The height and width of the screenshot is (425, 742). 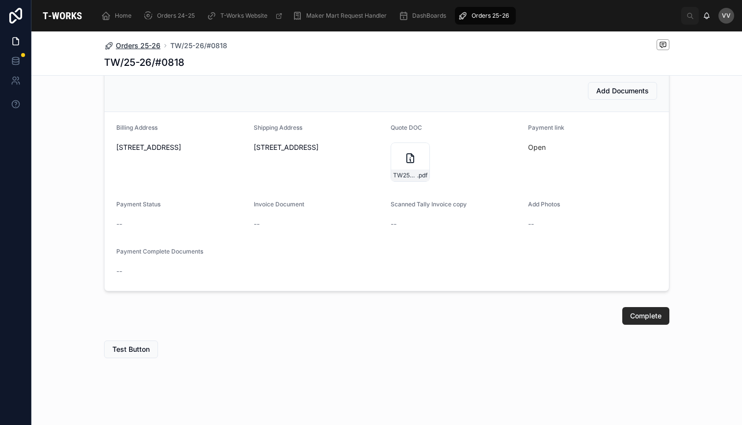 What do you see at coordinates (199, 46) in the screenshot?
I see `a: TW/25-26/#0818` at bounding box center [199, 46].